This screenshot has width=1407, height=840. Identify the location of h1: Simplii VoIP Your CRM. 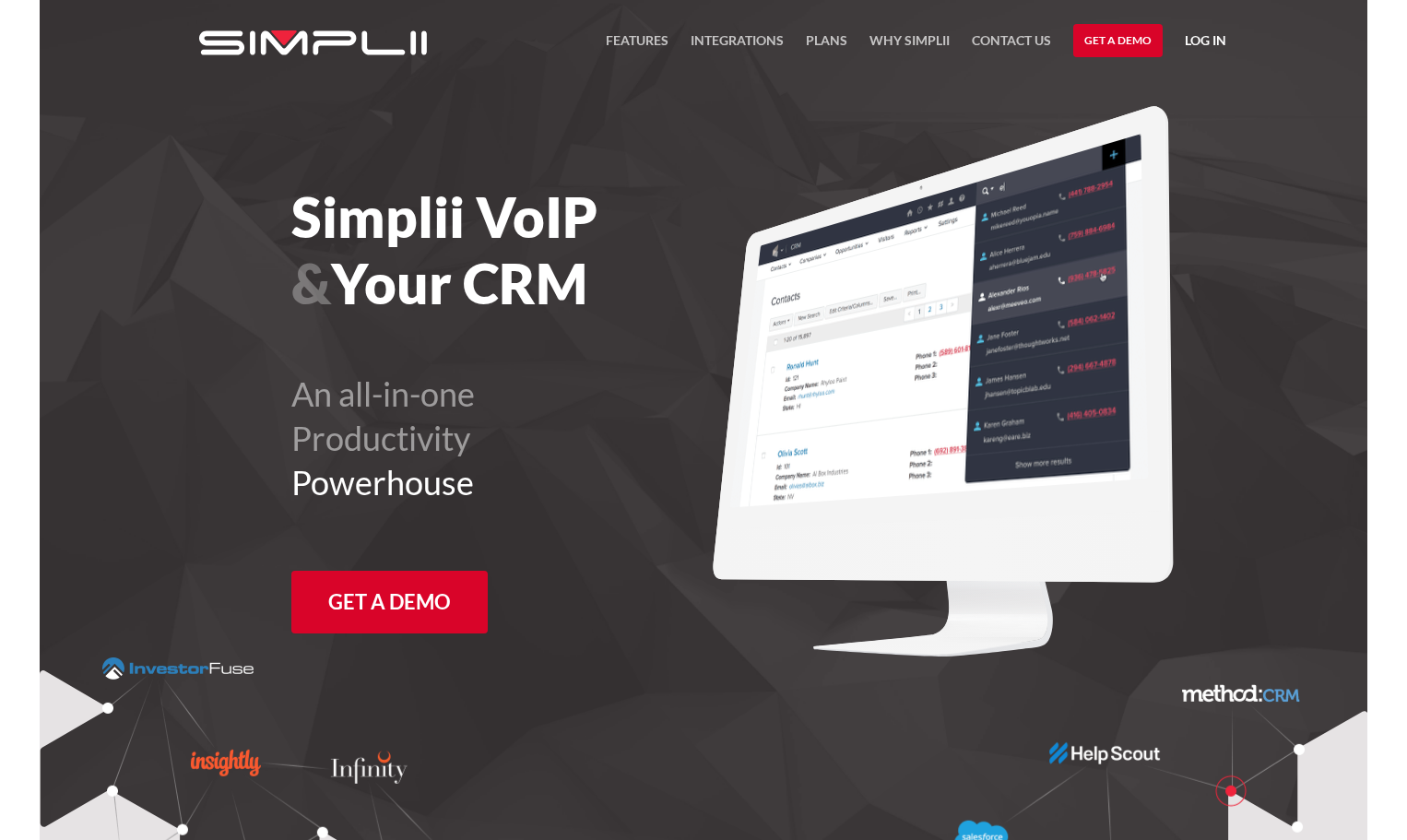
(547, 250).